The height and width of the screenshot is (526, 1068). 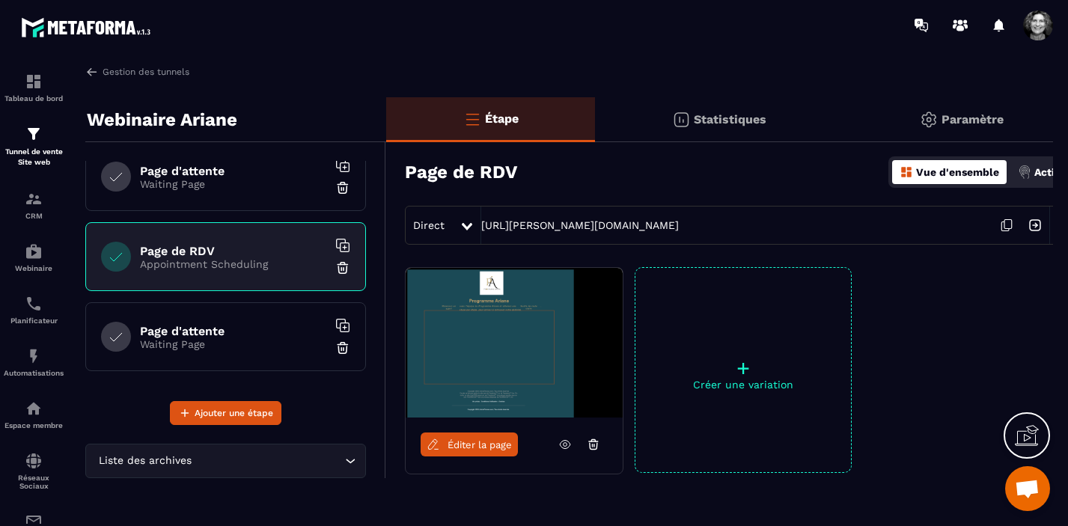 What do you see at coordinates (972, 119) in the screenshot?
I see `p: Paramètre` at bounding box center [972, 119].